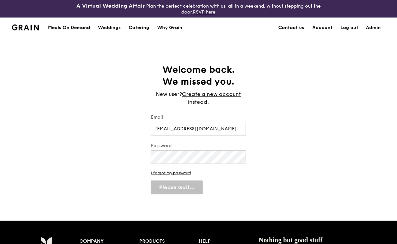 The image size is (397, 244). I want to click on div: Weddings, so click(109, 28).